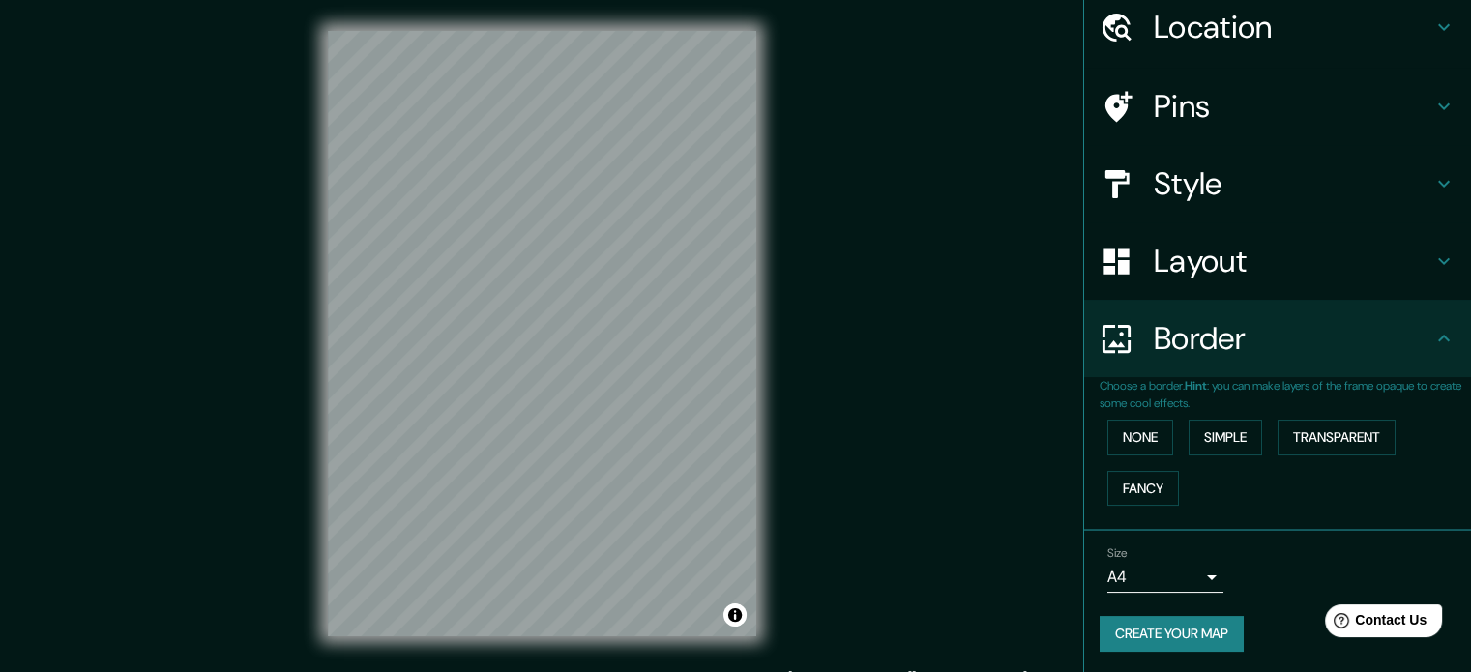 Image resolution: width=1471 pixels, height=672 pixels. Describe the element at coordinates (92, 23) in the screenshot. I see `span: Contact Us` at that location.